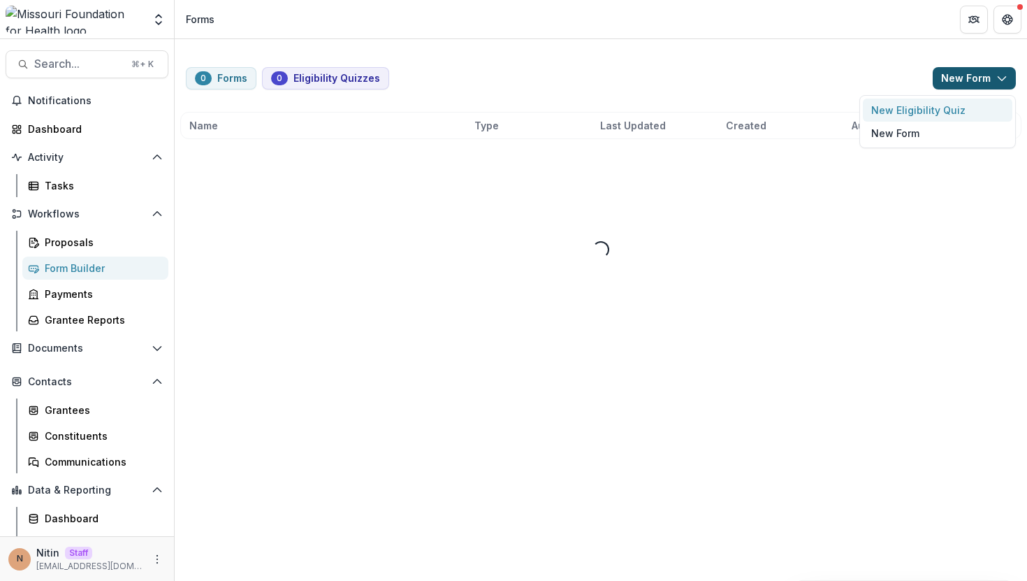  I want to click on button: More, so click(157, 559).